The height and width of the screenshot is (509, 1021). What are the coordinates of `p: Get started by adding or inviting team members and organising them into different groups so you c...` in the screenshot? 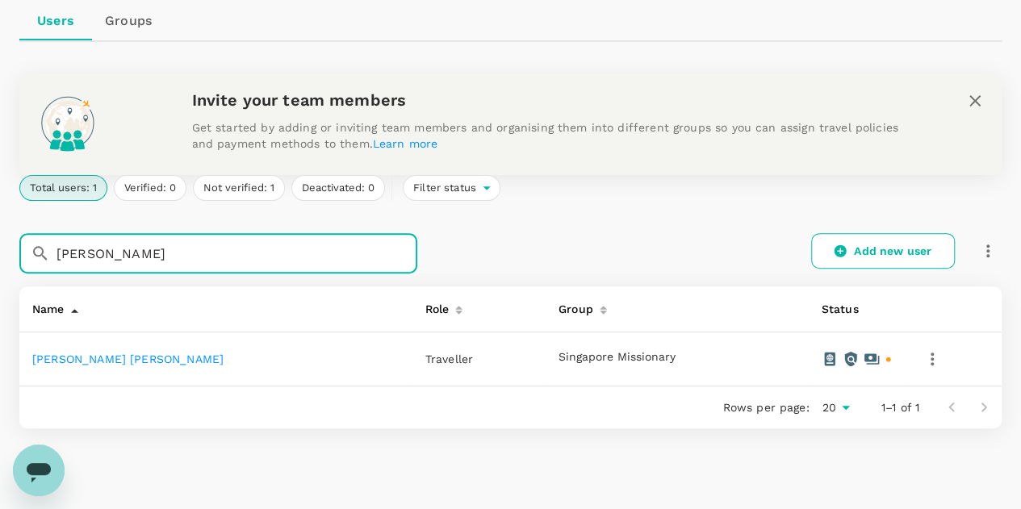 It's located at (550, 136).